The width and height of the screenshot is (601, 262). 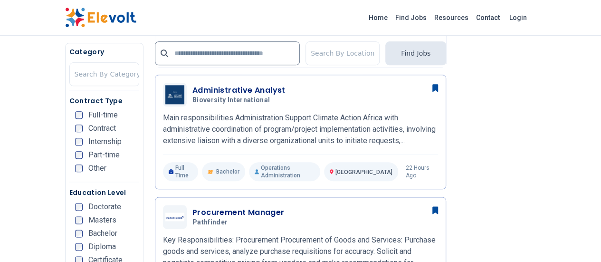 What do you see at coordinates (102, 220) in the screenshot?
I see `span: Masters` at bounding box center [102, 220].